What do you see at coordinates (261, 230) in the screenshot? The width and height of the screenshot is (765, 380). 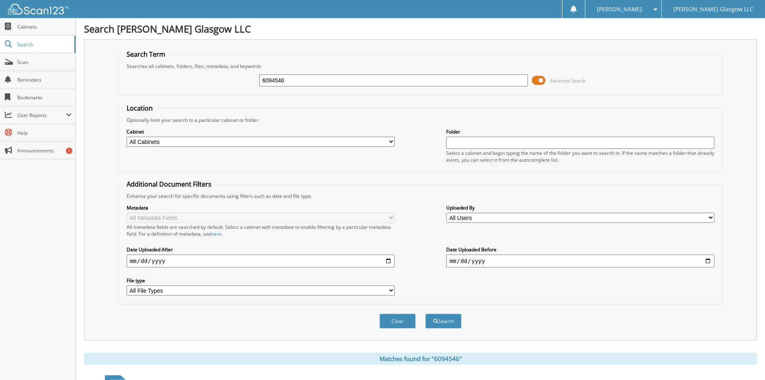 I see `div: All metadata fields are searched by default. Select a cabinet with metadata to enable filtering b...` at bounding box center [261, 230].